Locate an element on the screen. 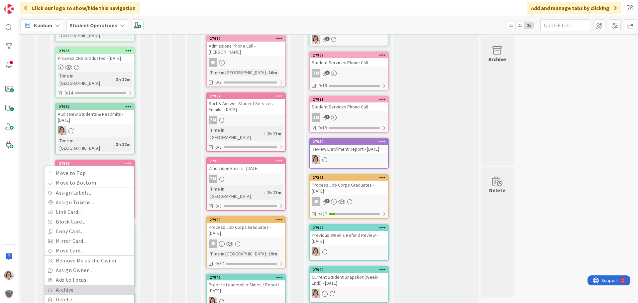 The image size is (638, 303). a: Assign Owner... is located at coordinates (89, 270).